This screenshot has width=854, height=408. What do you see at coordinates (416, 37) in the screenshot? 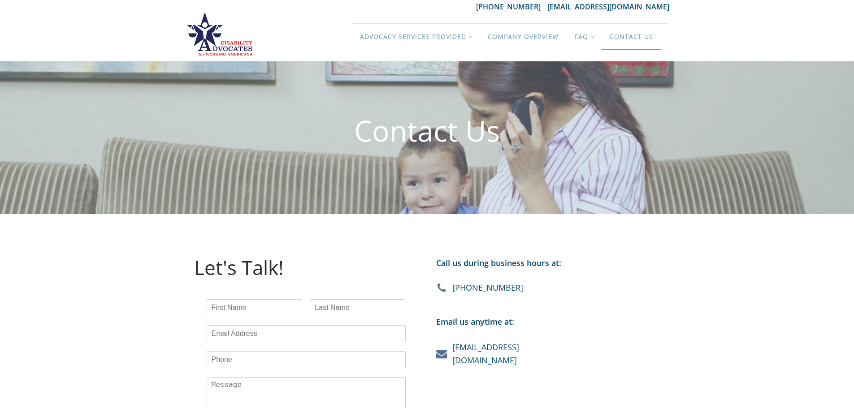
I see `a: Advocacy Services Provided` at bounding box center [416, 37].